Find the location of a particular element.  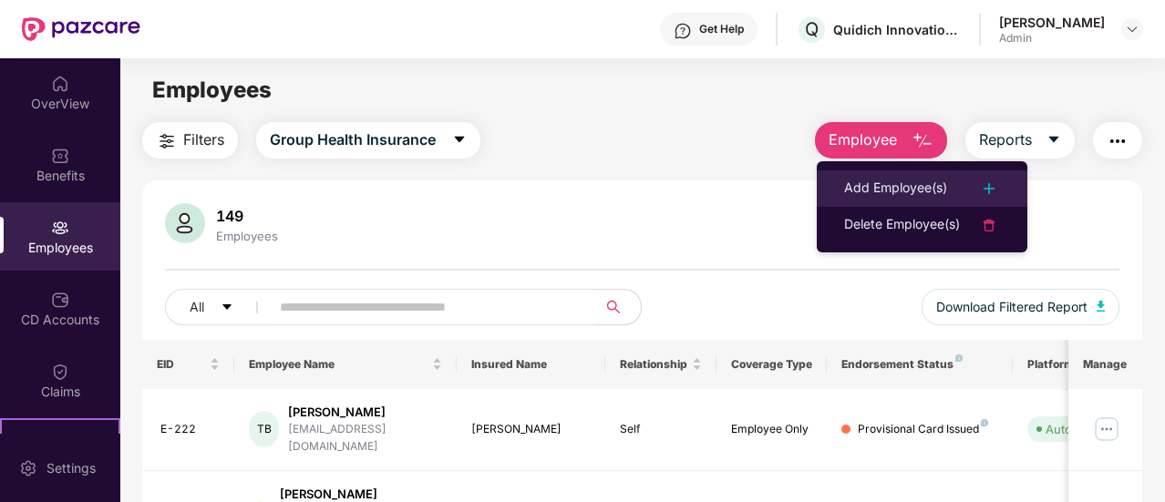

div: Get Help is located at coordinates (721, 29).